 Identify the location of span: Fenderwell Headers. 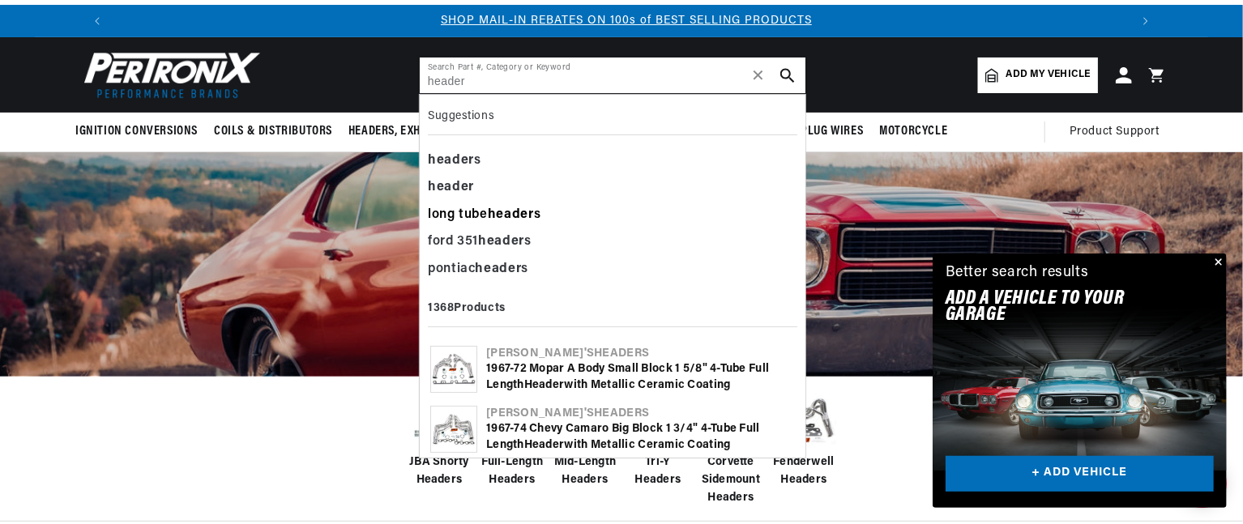
(804, 472).